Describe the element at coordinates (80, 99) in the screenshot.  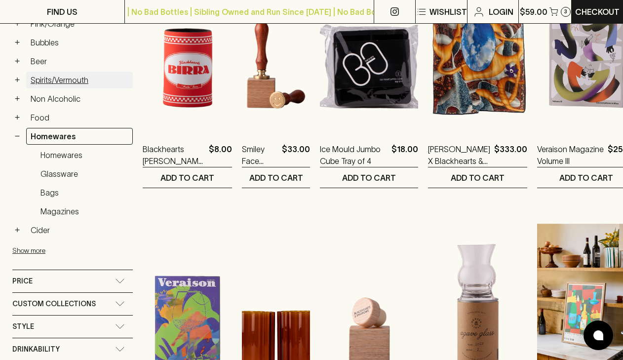
I see `a: Non Alcoholic` at that location.